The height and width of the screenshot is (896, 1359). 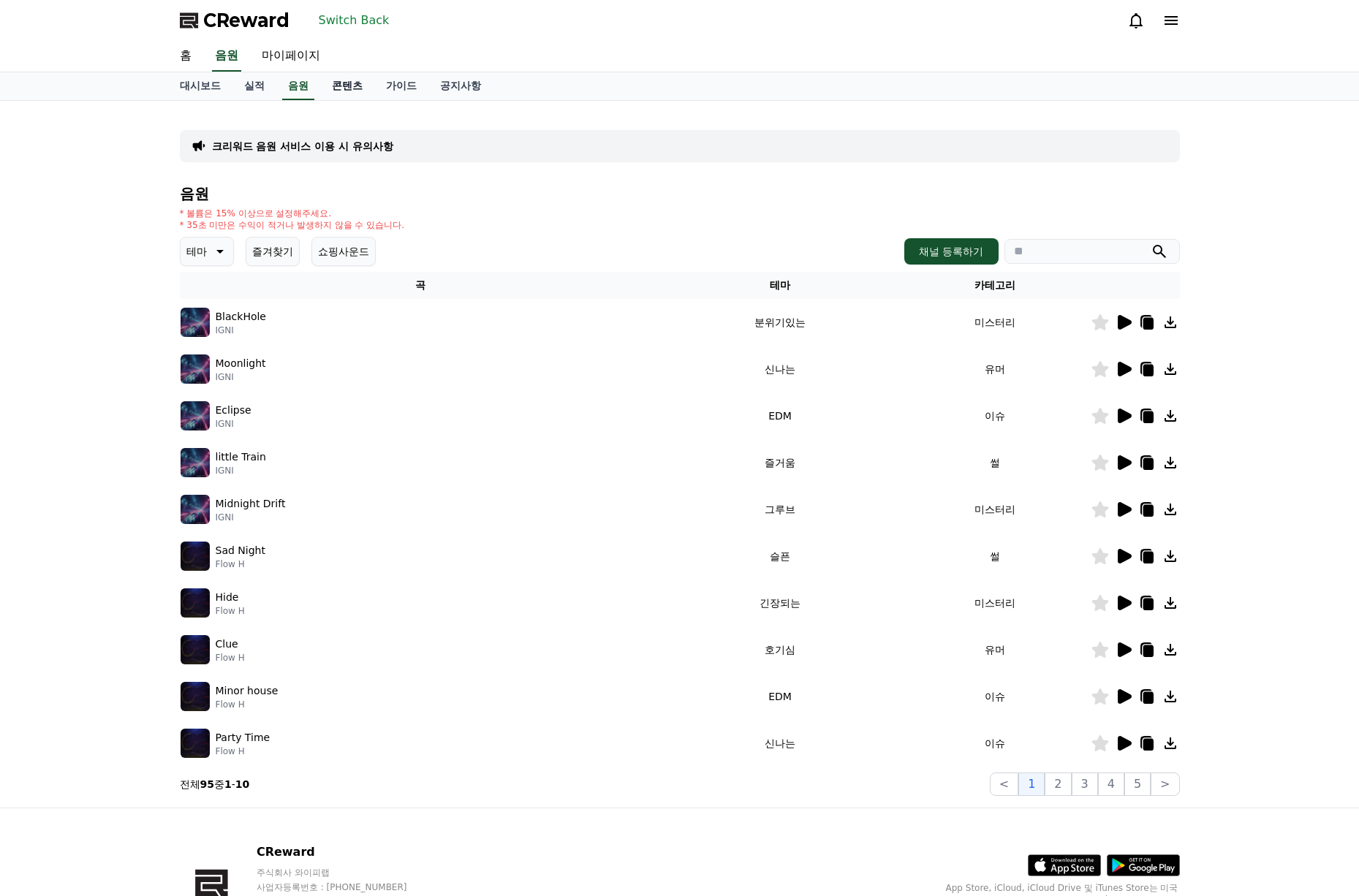 What do you see at coordinates (421, 285) in the screenshot?
I see `th: 곡` at bounding box center [421, 285].